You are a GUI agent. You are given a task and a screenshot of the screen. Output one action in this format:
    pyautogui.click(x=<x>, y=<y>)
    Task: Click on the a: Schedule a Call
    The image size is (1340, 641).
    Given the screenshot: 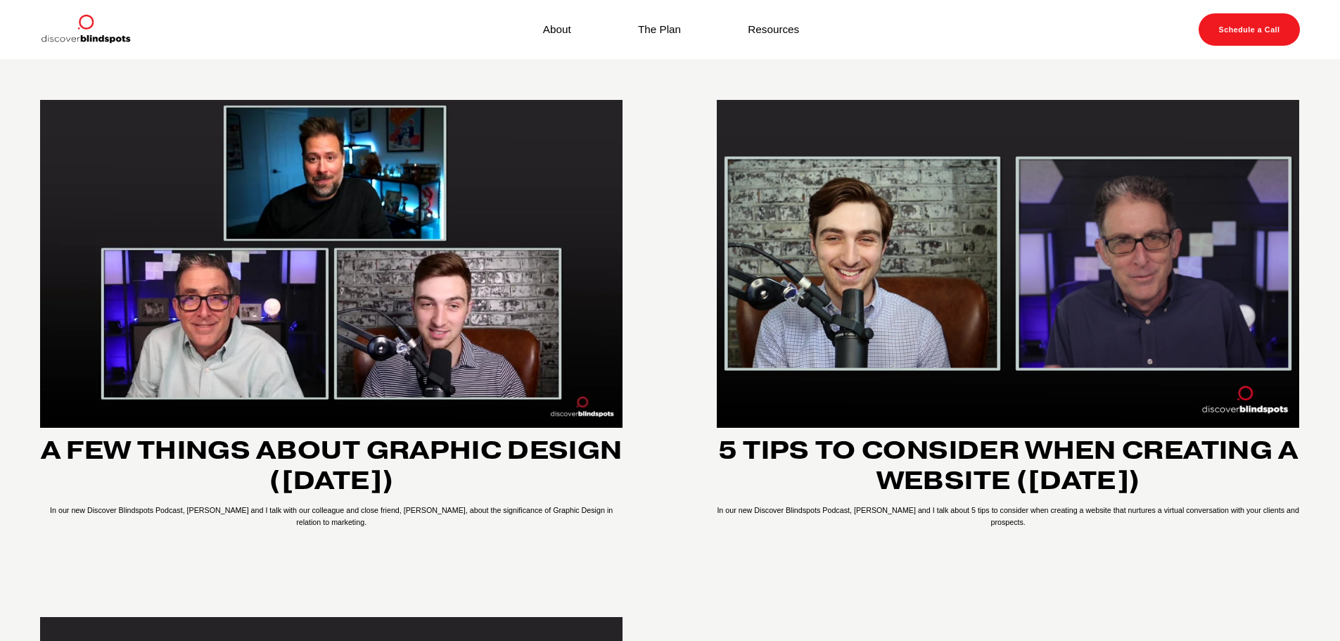 What is the action you would take?
    pyautogui.click(x=1249, y=30)
    